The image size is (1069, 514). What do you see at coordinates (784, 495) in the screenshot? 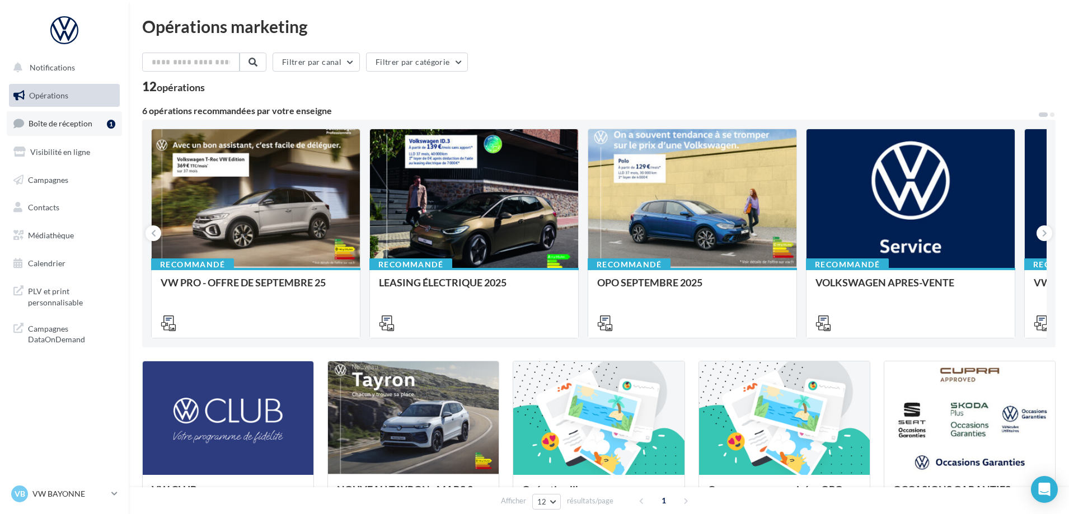
I see `div: Campagnes sponsorisées OPO` at bounding box center [784, 495].